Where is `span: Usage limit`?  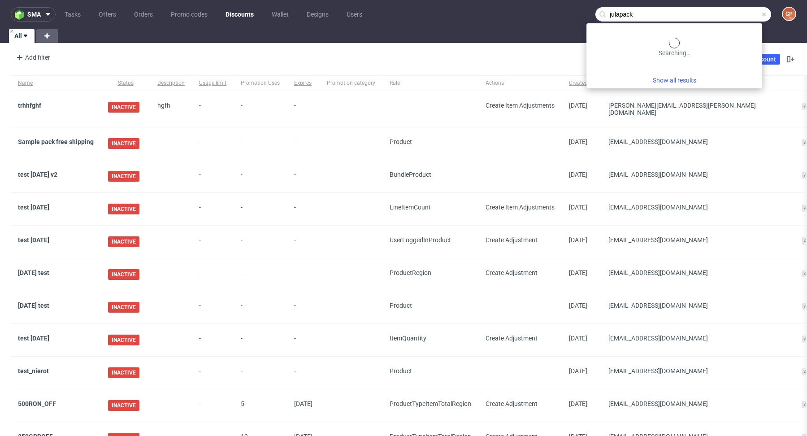 span: Usage limit is located at coordinates (213, 83).